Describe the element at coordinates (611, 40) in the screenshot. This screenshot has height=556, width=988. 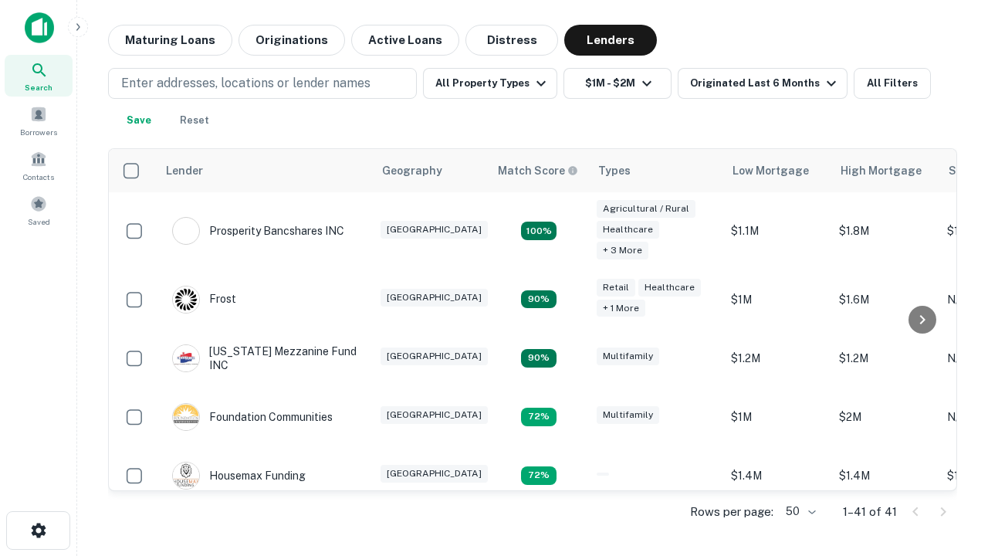
I see `button: Lenders` at that location.